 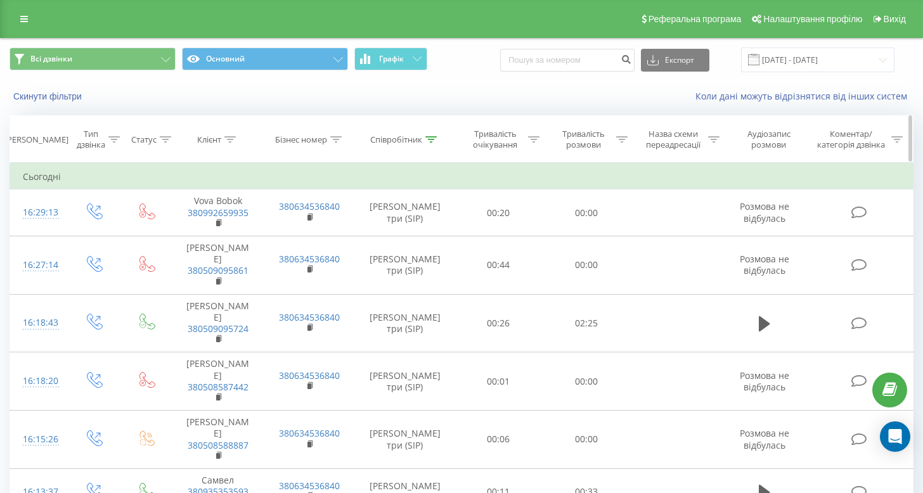 I want to click on a: 380509095861, so click(x=218, y=270).